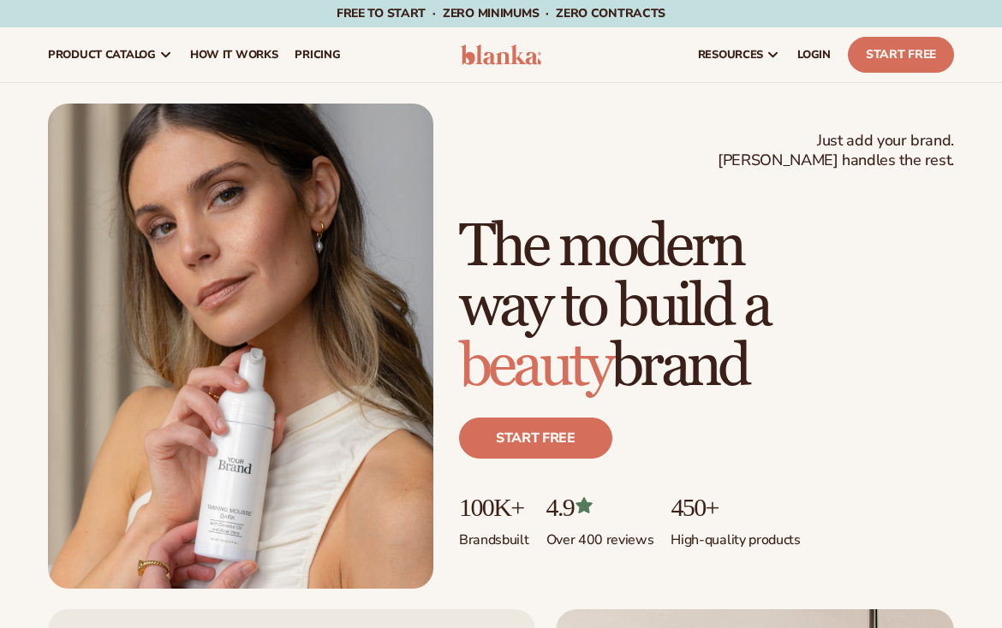 This screenshot has width=1002, height=628. Describe the element at coordinates (317, 55) in the screenshot. I see `a: pricing` at that location.